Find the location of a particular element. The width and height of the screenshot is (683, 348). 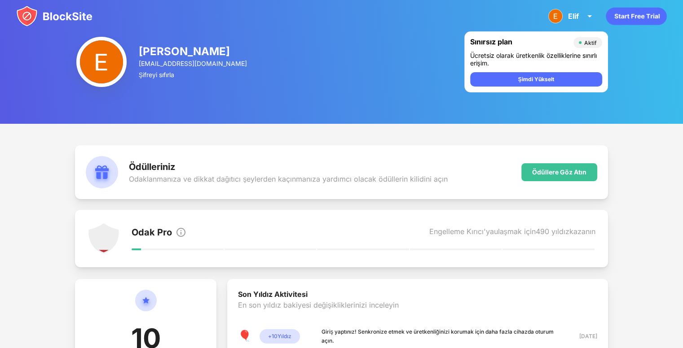

font: Giriş yaptınız! Senkronize etmek ve üretkenliğinizi korumak için daha fazla cihazda oturum açın. is located at coordinates (437, 336).